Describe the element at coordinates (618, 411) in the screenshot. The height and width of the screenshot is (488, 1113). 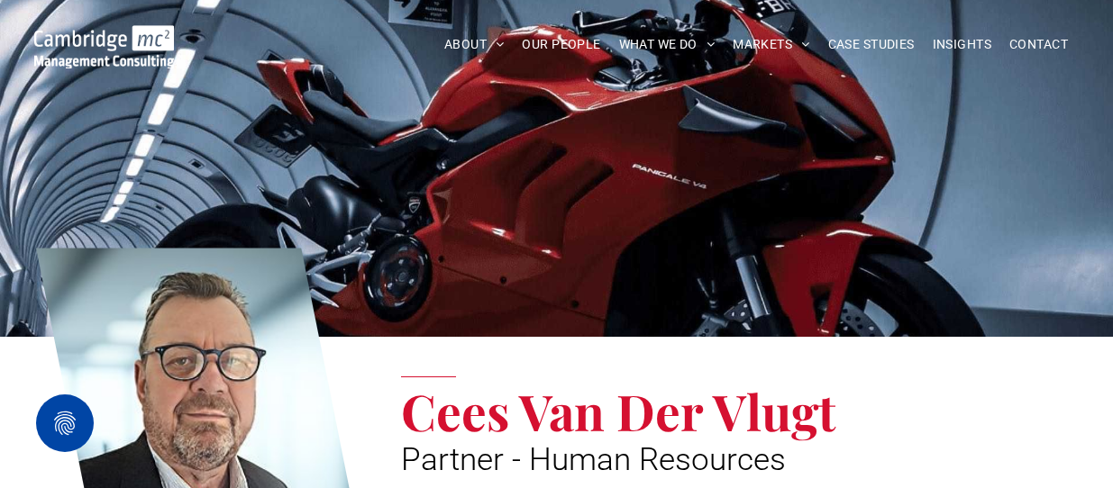
I see `span: Cees Van Der Vlugt` at that location.